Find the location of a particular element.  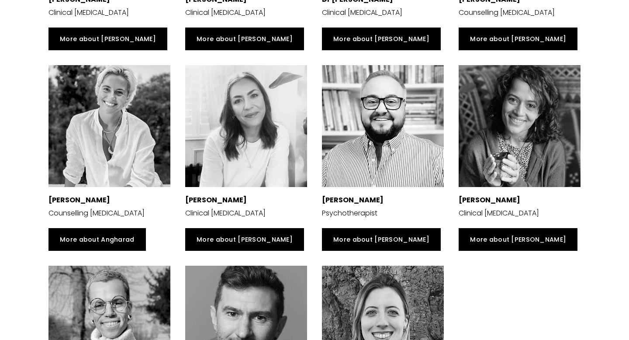

a: More about Angharad is located at coordinates (97, 239).